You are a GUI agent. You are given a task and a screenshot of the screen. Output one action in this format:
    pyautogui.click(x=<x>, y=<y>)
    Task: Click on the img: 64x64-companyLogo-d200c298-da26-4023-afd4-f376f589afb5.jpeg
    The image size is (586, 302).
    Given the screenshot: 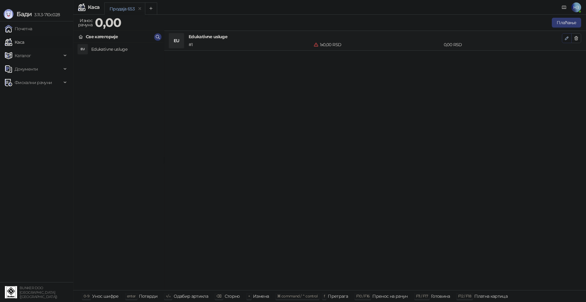 What is the action you would take?
    pyautogui.click(x=11, y=292)
    